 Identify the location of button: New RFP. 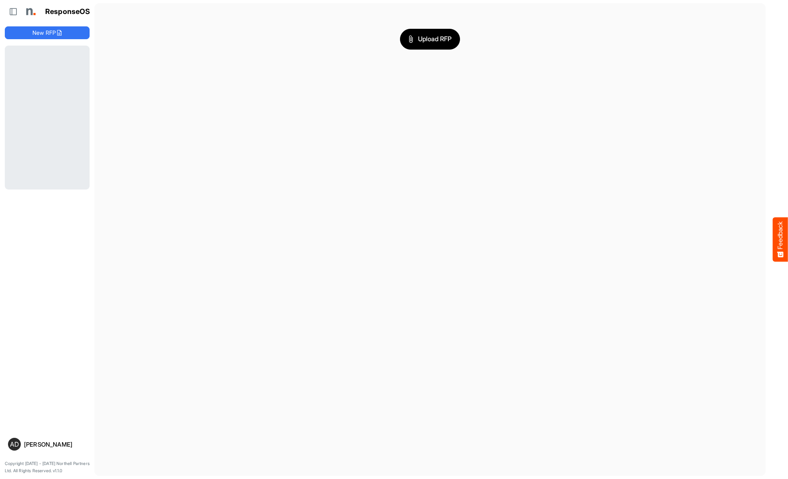
(47, 33).